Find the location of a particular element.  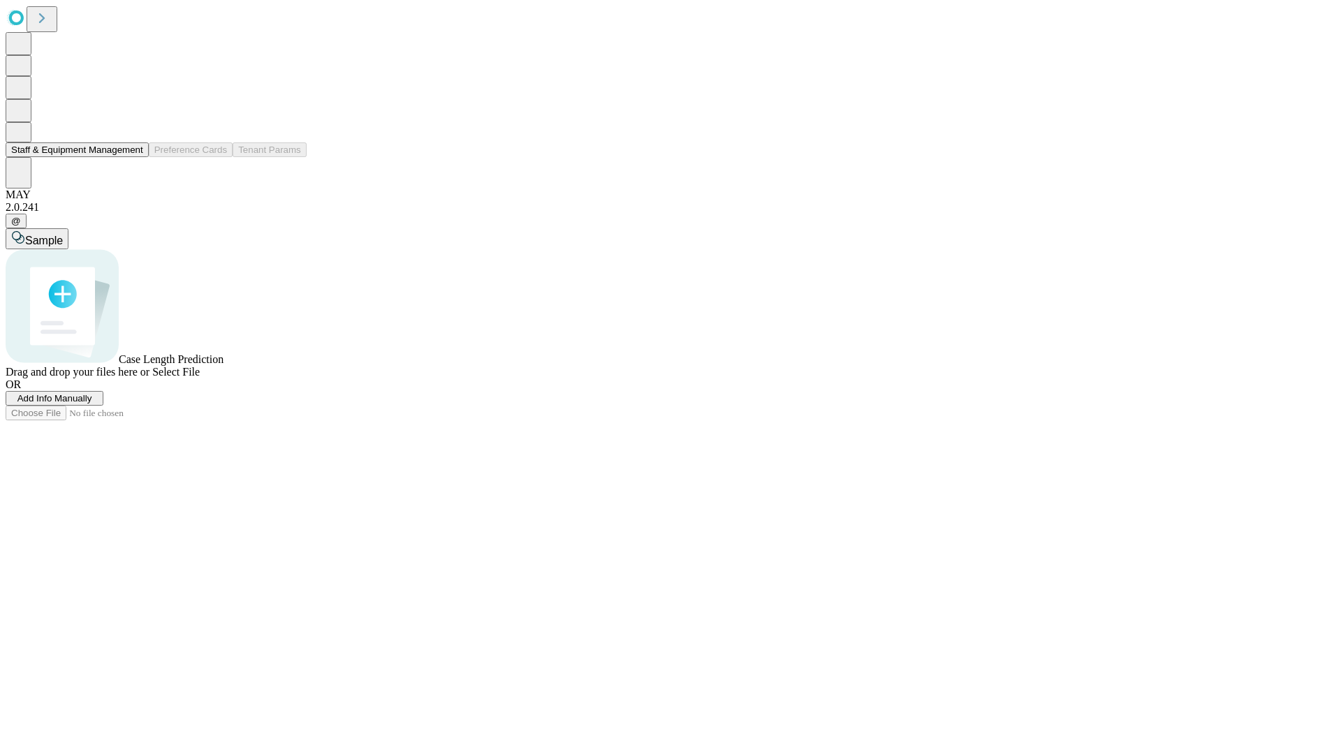

div: 2.0.241 is located at coordinates (670, 207).